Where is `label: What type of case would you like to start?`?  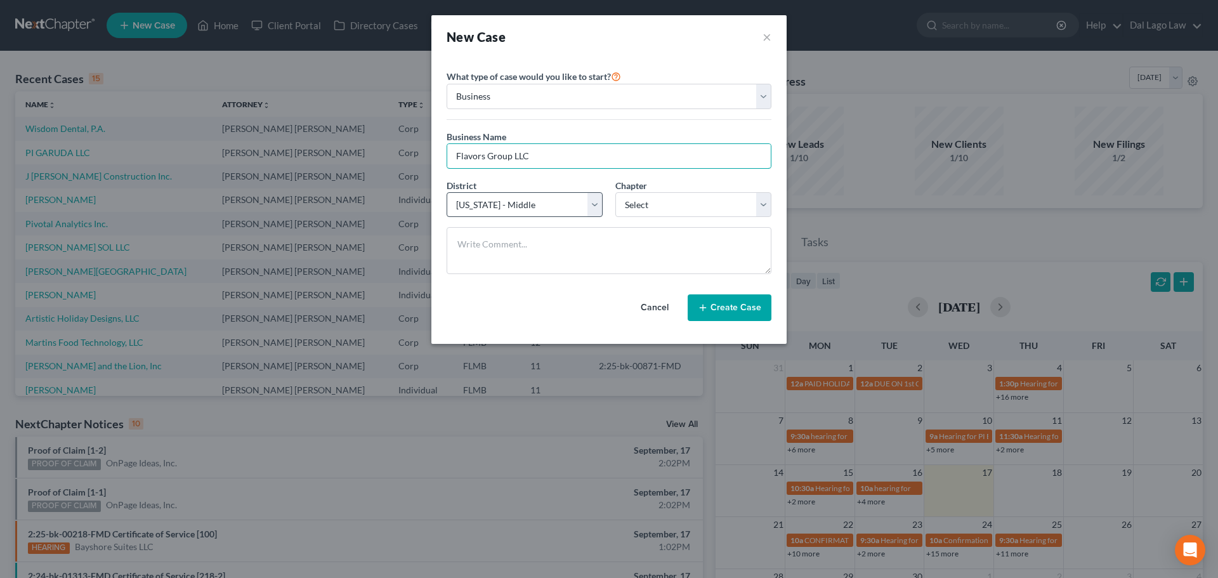 label: What type of case would you like to start? is located at coordinates (533, 76).